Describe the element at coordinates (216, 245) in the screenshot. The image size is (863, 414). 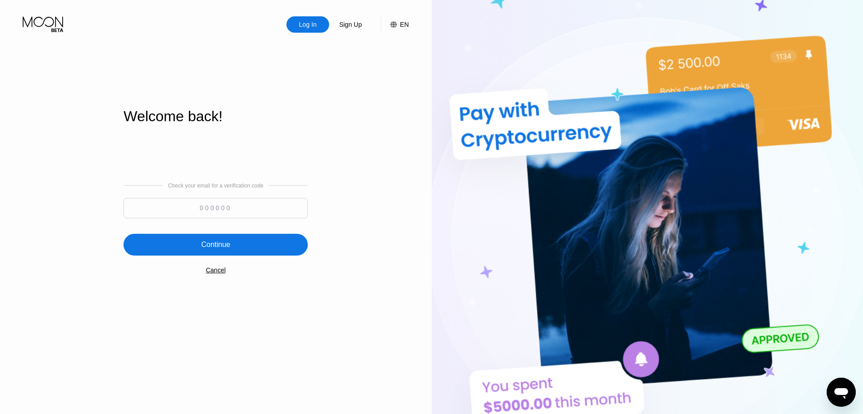
I see `div: Continue` at that location.